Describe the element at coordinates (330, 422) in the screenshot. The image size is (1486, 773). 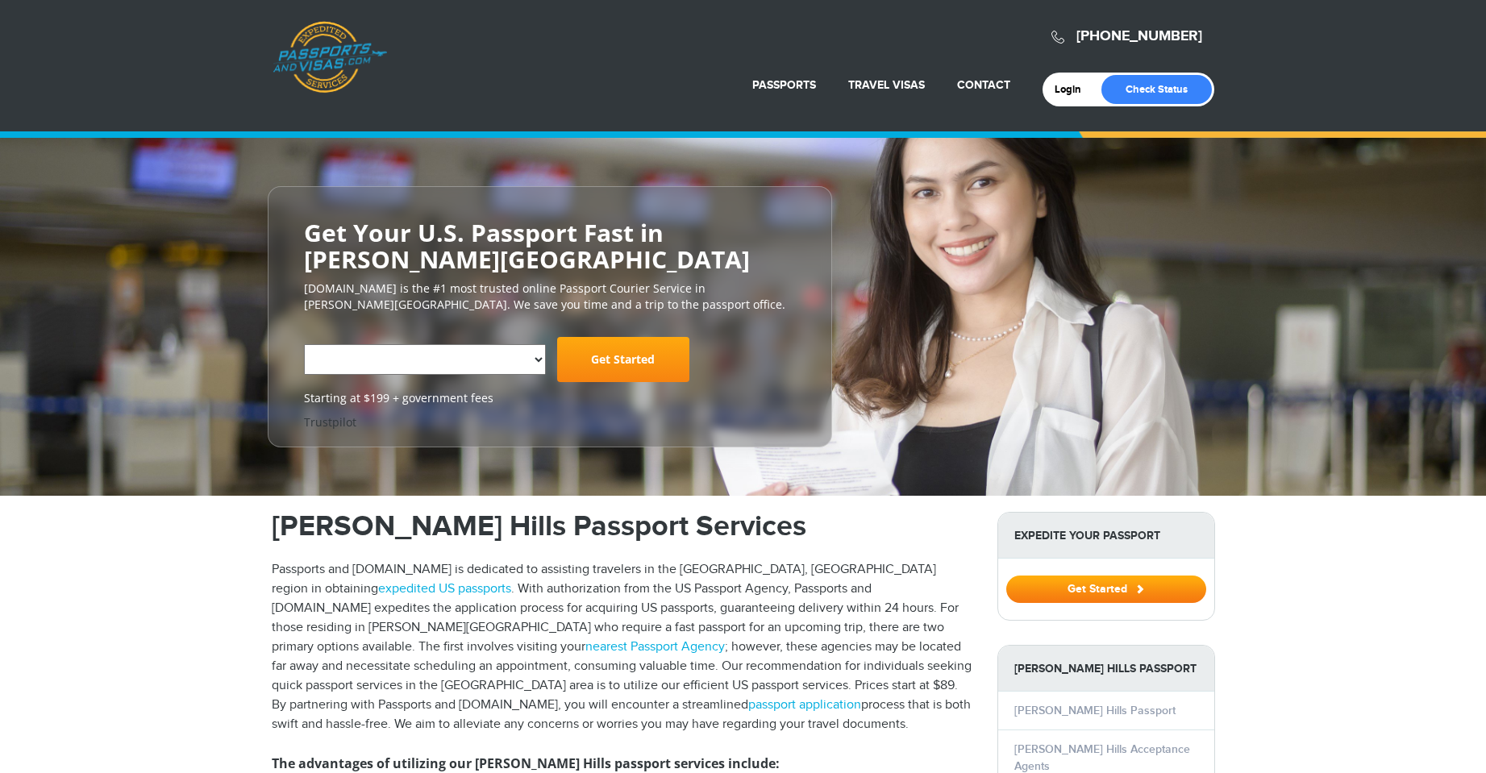
I see `a: Trustpilot` at that location.